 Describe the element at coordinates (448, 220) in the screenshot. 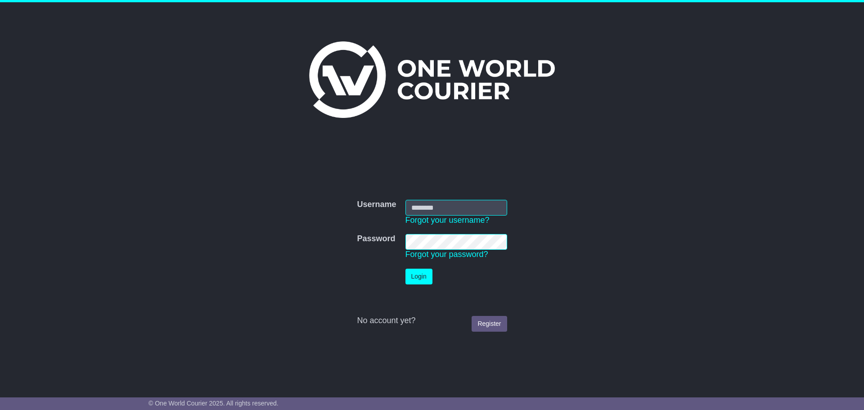

I see `a: Forgot your username?` at that location.